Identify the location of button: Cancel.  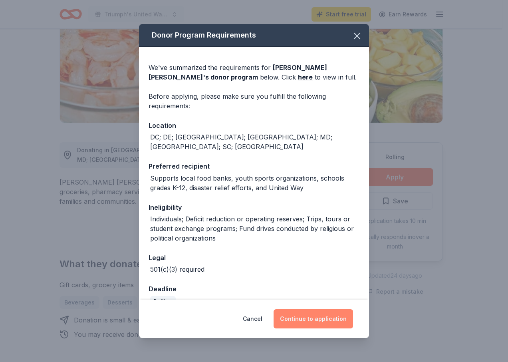
(253, 319).